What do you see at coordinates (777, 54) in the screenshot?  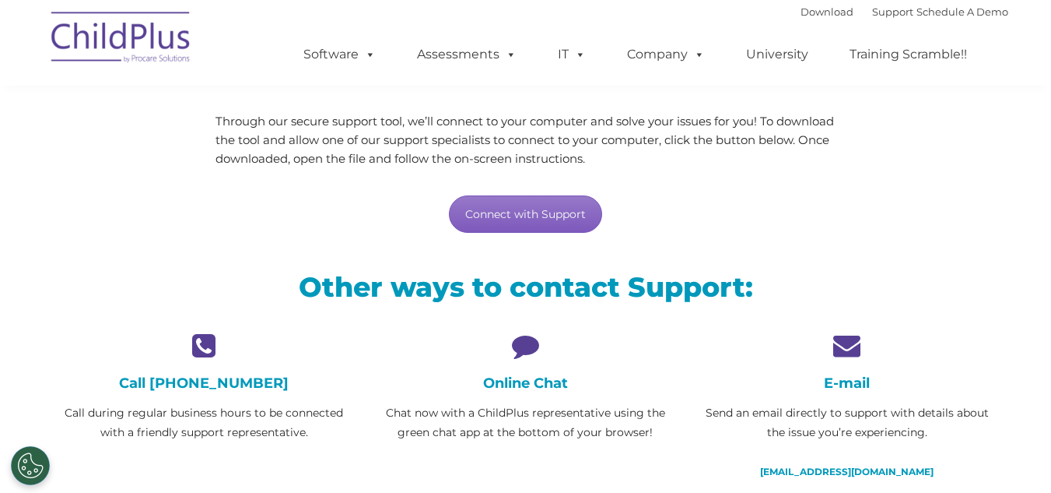 I see `a: University` at bounding box center [777, 54].